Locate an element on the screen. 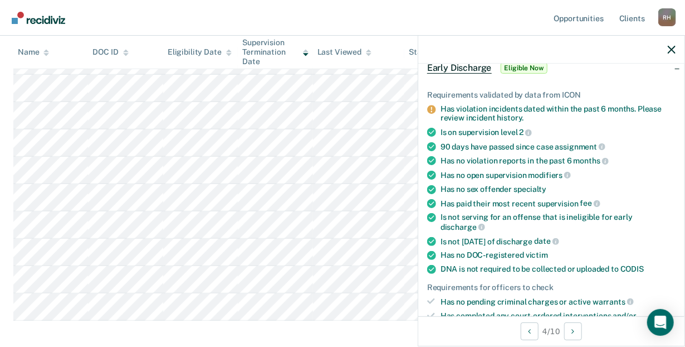  span: modifiers is located at coordinates (550, 175).